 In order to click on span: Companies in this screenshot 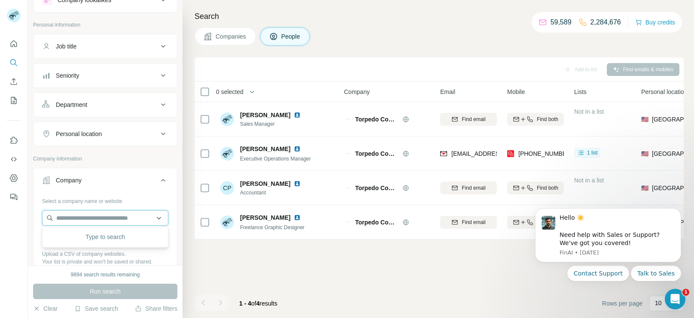, I will do `click(231, 36)`.